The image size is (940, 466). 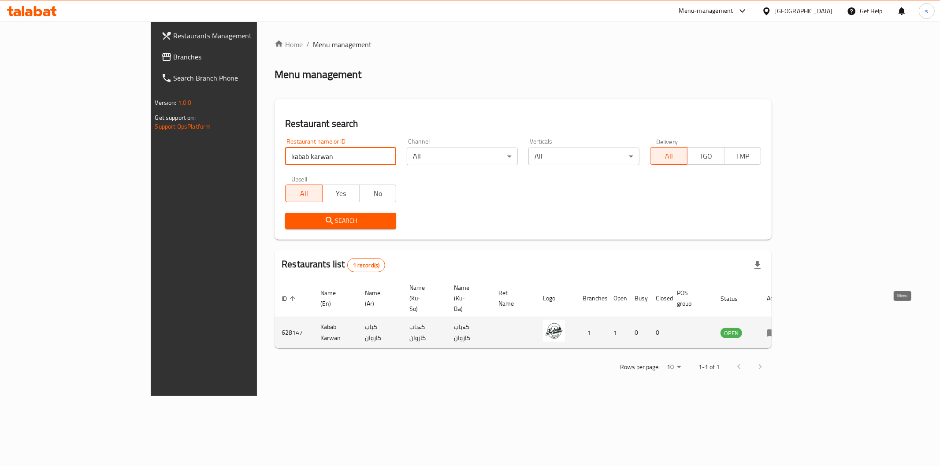 I want to click on nav: breadcrumb, so click(x=523, y=45).